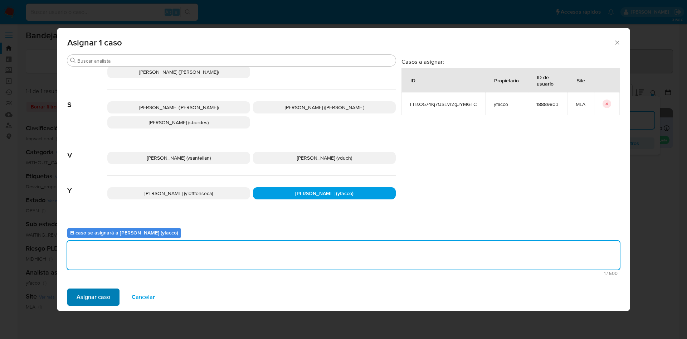 The image size is (687, 339). What do you see at coordinates (343, 169) in the screenshot?
I see `div: assign-modal` at bounding box center [343, 169].